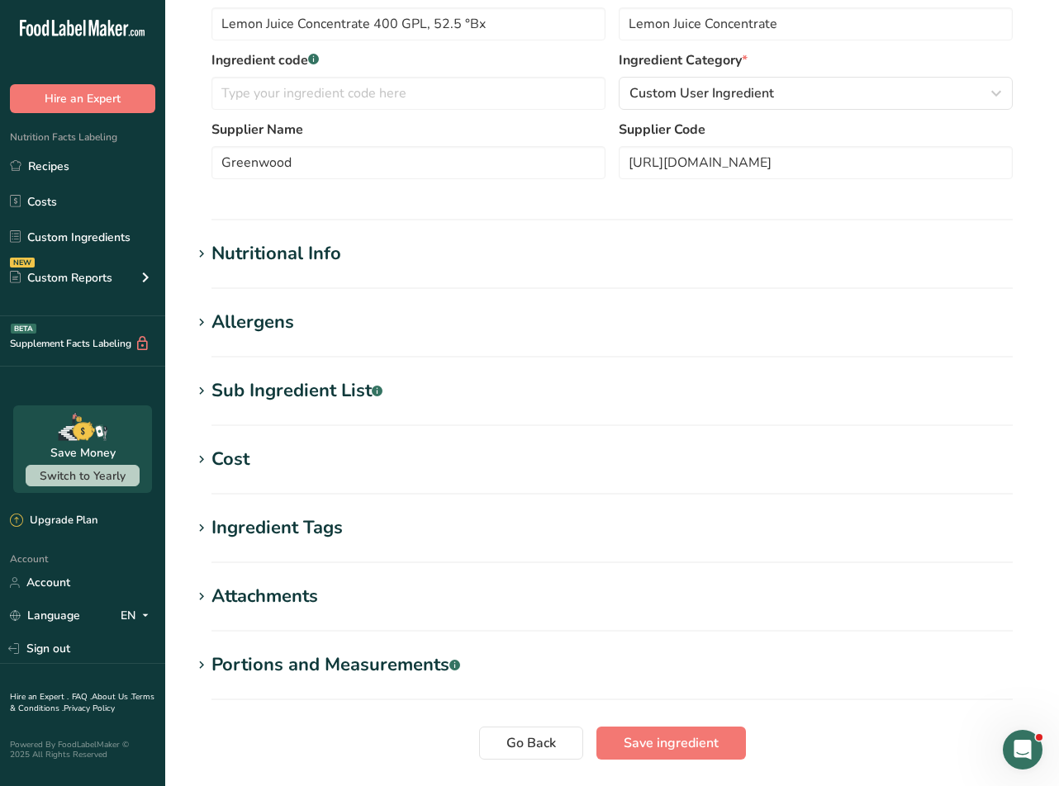  What do you see at coordinates (82, 703) in the screenshot?
I see `a: Terms & Conditions .` at bounding box center [82, 703].